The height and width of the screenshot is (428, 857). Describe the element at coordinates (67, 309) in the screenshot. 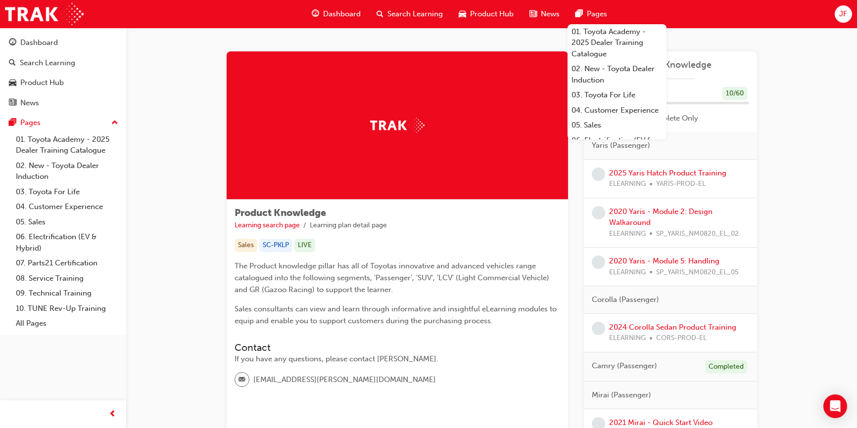

I see `a: 10. TUNE Rev-Up Training` at that location.